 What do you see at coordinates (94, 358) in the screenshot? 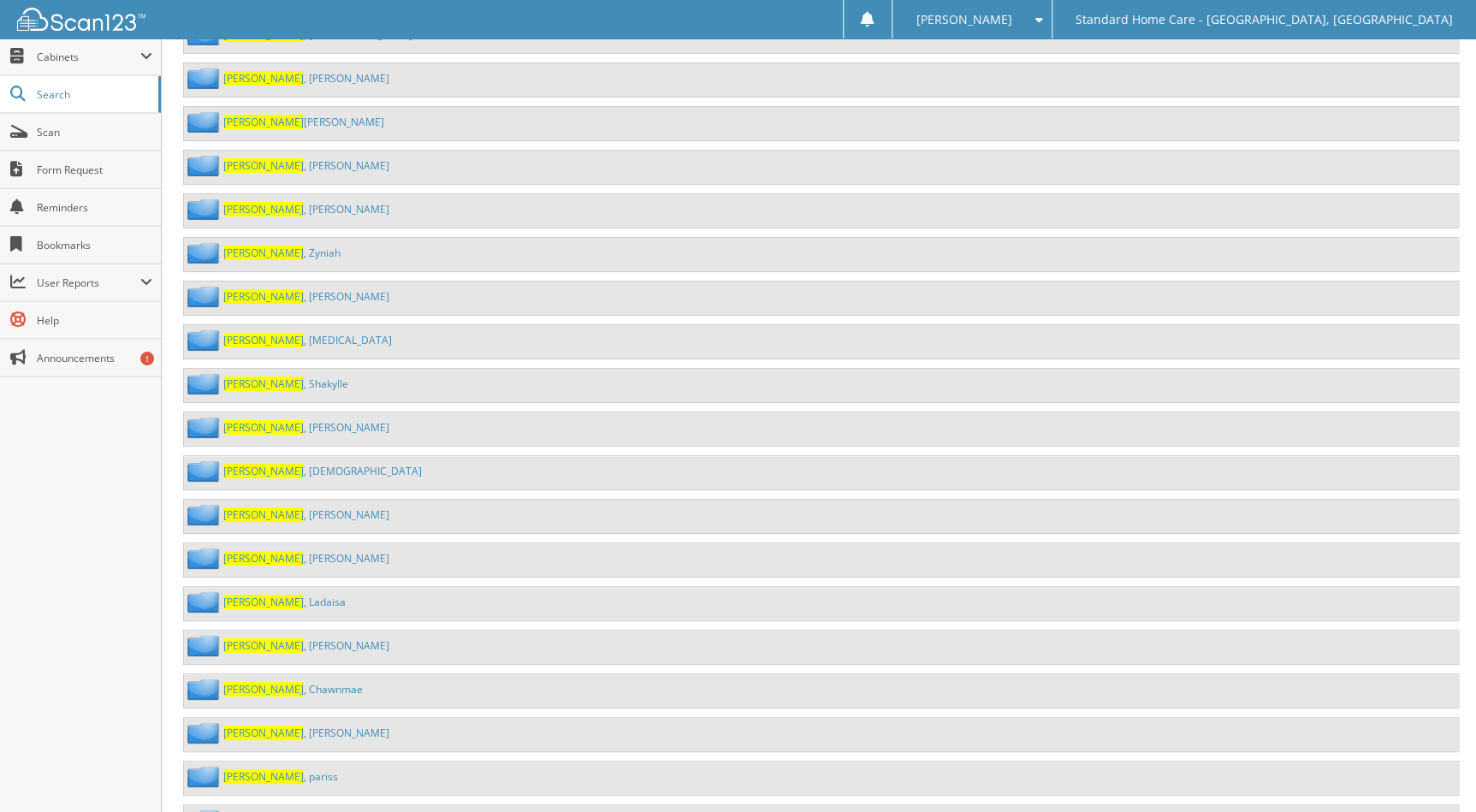
I see `span: Announcements` at bounding box center [94, 358].